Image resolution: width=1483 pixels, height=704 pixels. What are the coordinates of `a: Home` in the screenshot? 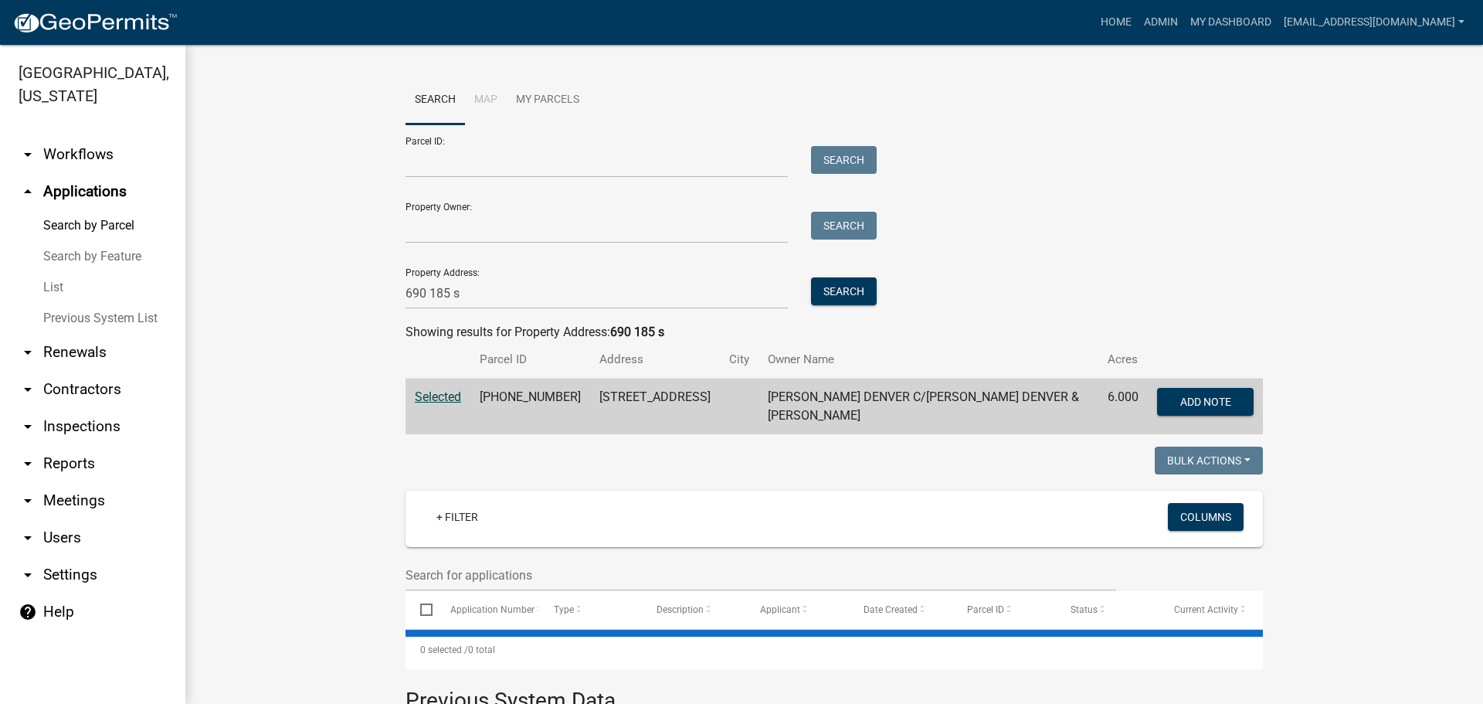 It's located at (1116, 22).